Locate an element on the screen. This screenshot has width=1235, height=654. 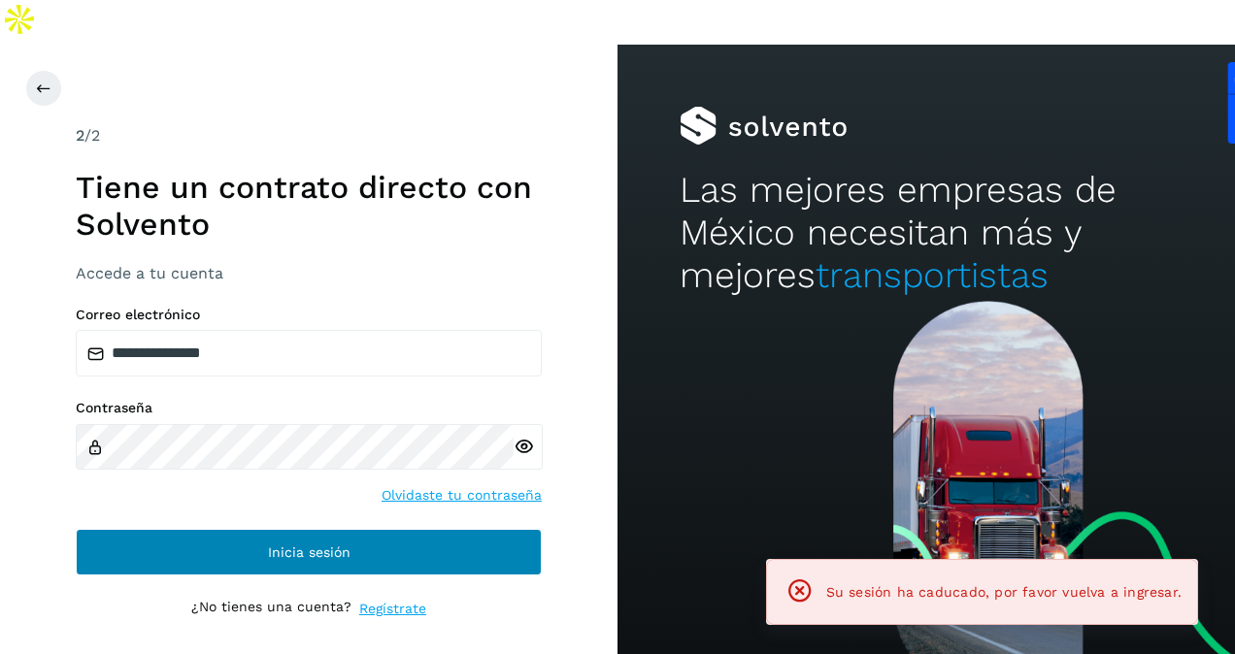
label: Contraseña is located at coordinates (309, 408).